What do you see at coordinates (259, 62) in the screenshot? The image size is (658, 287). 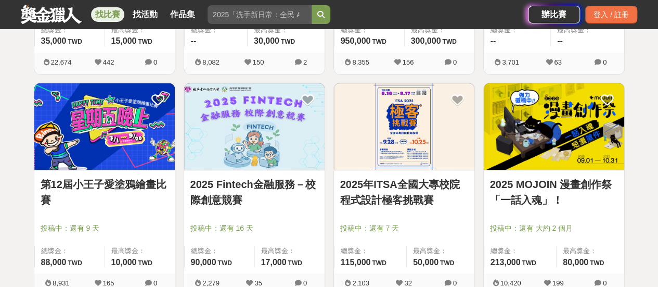 I see `span: 150` at bounding box center [259, 62].